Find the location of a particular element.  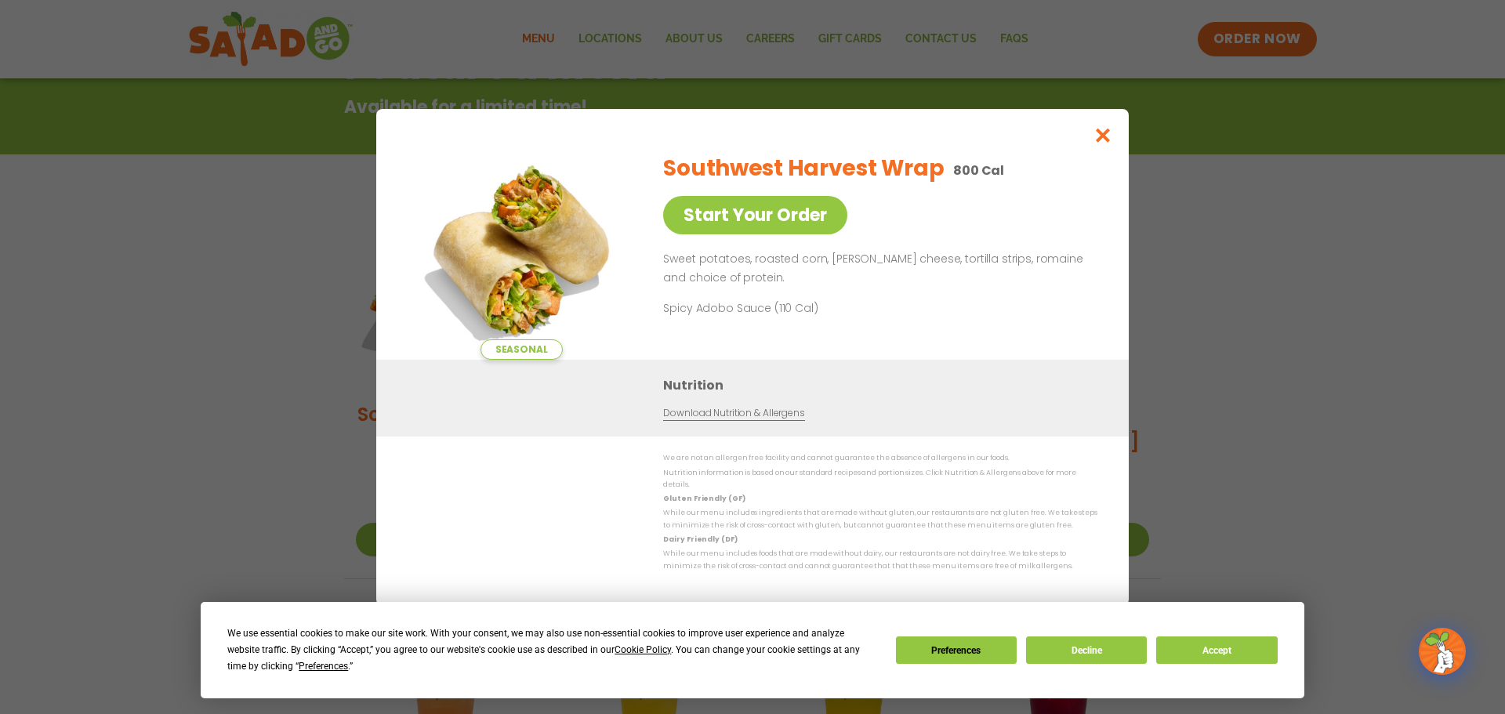

button: Preferences is located at coordinates (956, 650).